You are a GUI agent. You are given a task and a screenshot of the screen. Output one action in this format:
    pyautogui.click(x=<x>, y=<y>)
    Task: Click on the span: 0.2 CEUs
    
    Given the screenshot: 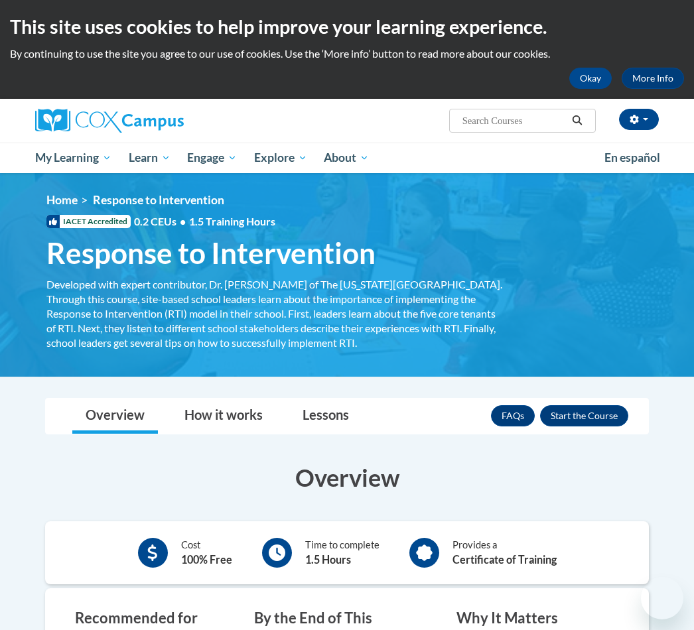 What is the action you would take?
    pyautogui.click(x=204, y=222)
    